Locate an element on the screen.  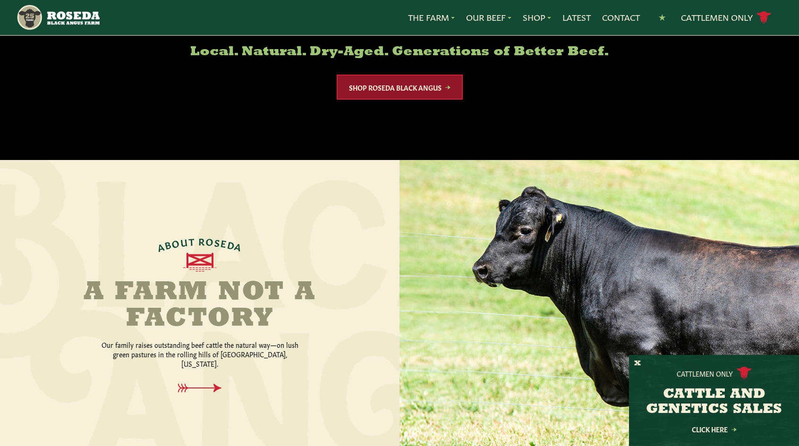
img: cattle-icon.svg is located at coordinates (744, 373).